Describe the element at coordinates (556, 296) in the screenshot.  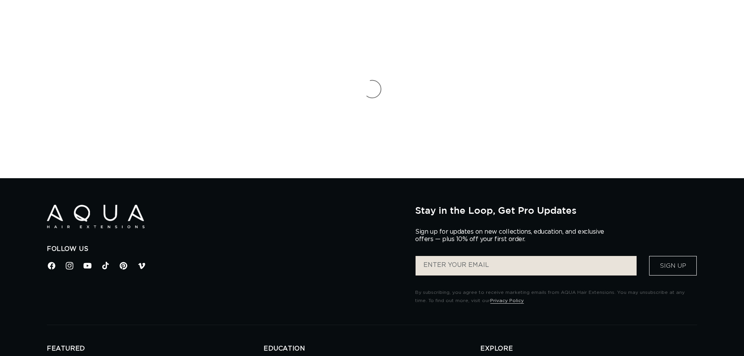
I see `p: By subscribing, you agree to receive marketing emails from AQUA Hair Extensions. You may unsubscr...` at that location.